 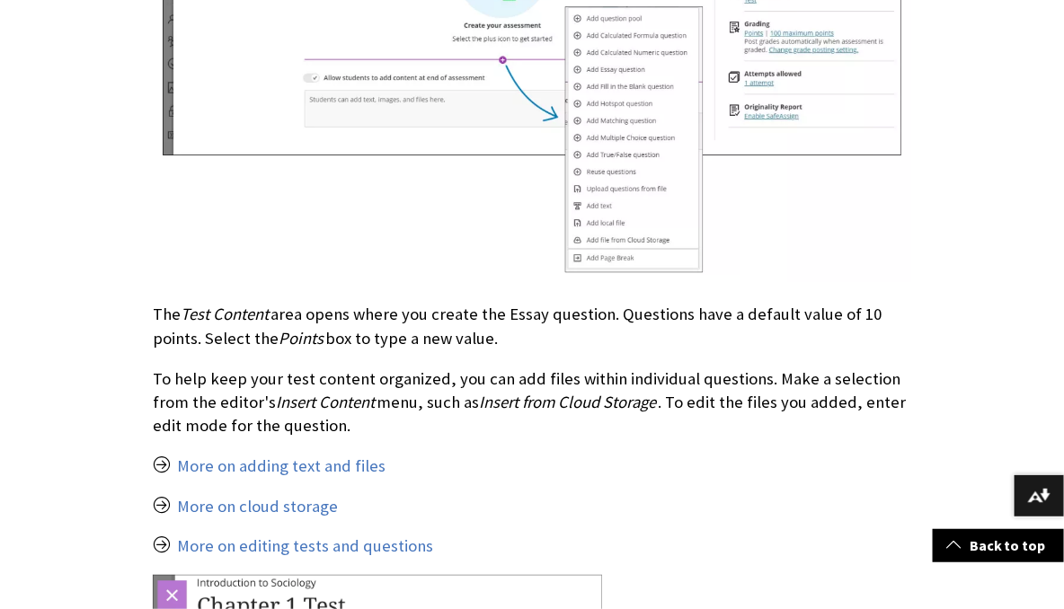 What do you see at coordinates (304, 546) in the screenshot?
I see `a: More on editing tests and questions` at bounding box center [304, 546].